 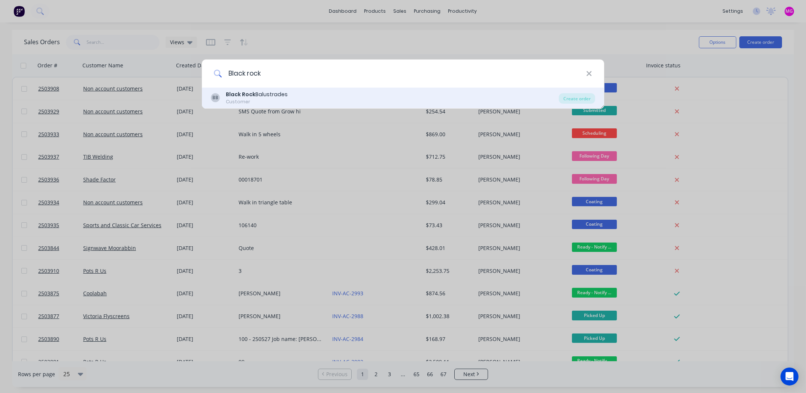 What do you see at coordinates (240, 94) in the screenshot?
I see `b: Black Rock` at bounding box center [240, 94].